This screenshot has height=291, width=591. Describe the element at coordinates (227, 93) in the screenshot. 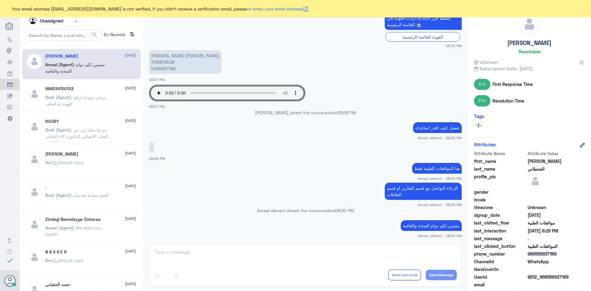

I see `audio: Your browser does not support the audio tag.` at that location.